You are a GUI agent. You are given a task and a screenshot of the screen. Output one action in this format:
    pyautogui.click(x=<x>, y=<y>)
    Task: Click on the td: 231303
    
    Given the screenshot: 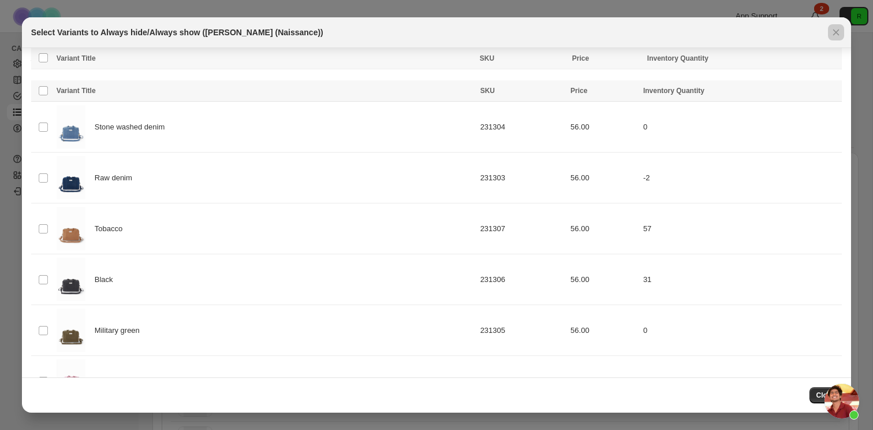 What is the action you would take?
    pyautogui.click(x=522, y=178)
    